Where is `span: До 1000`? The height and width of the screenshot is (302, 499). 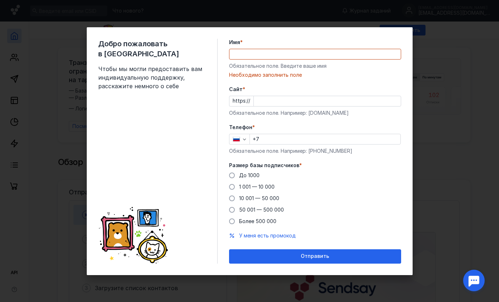
span: До 1000 is located at coordinates (249, 175).